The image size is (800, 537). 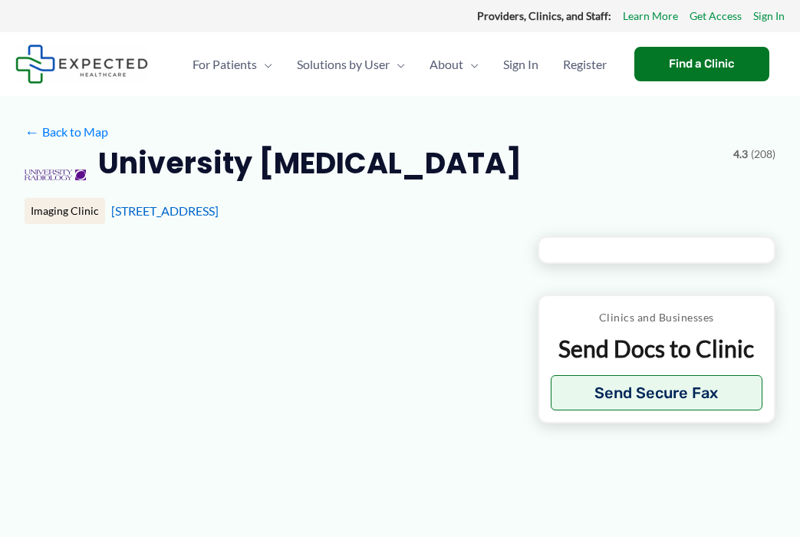 I want to click on strong: Providers, Clinics, and Staff:, so click(x=544, y=15).